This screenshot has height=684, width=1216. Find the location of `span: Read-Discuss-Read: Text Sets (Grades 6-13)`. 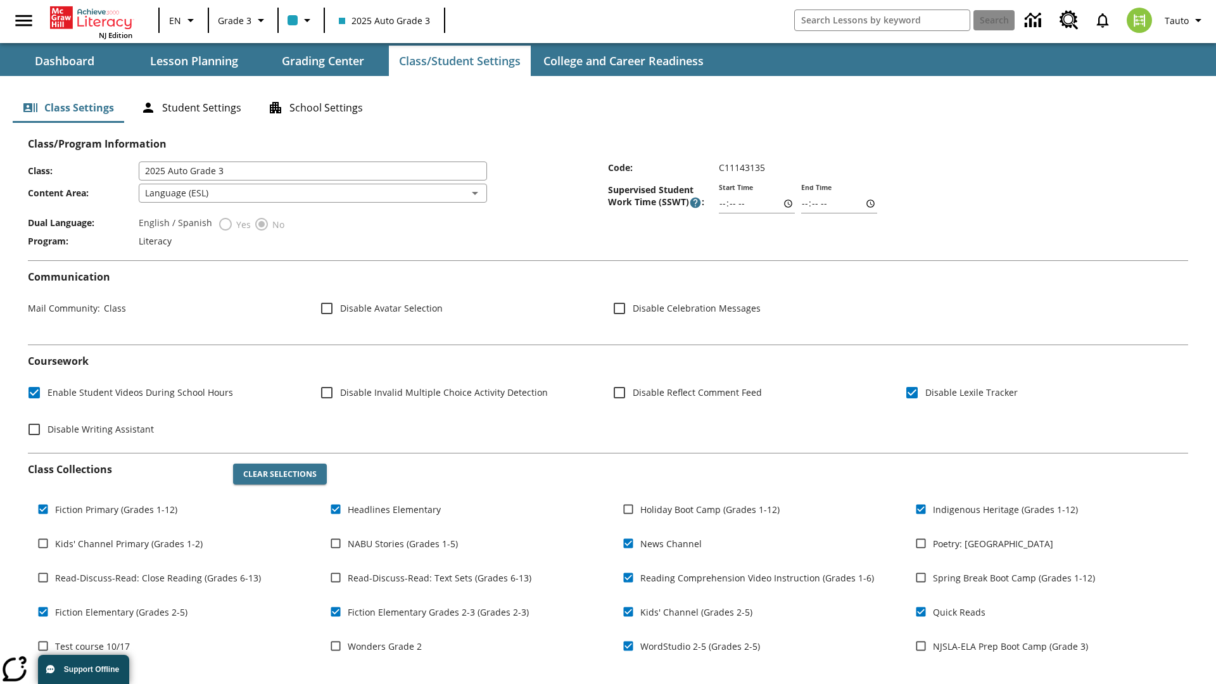

span: Read-Discuss-Read: Text Sets (Grades 6-13) is located at coordinates (439, 577).